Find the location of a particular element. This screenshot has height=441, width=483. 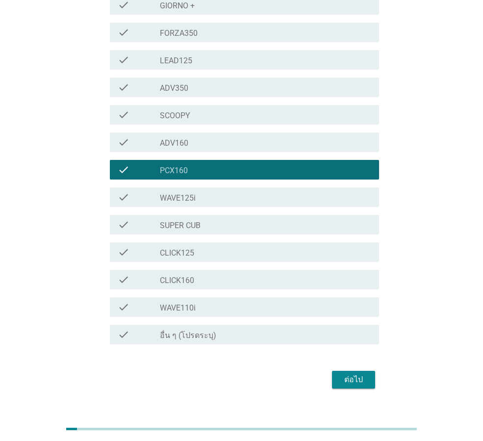

label: ADV350 is located at coordinates (174, 88).